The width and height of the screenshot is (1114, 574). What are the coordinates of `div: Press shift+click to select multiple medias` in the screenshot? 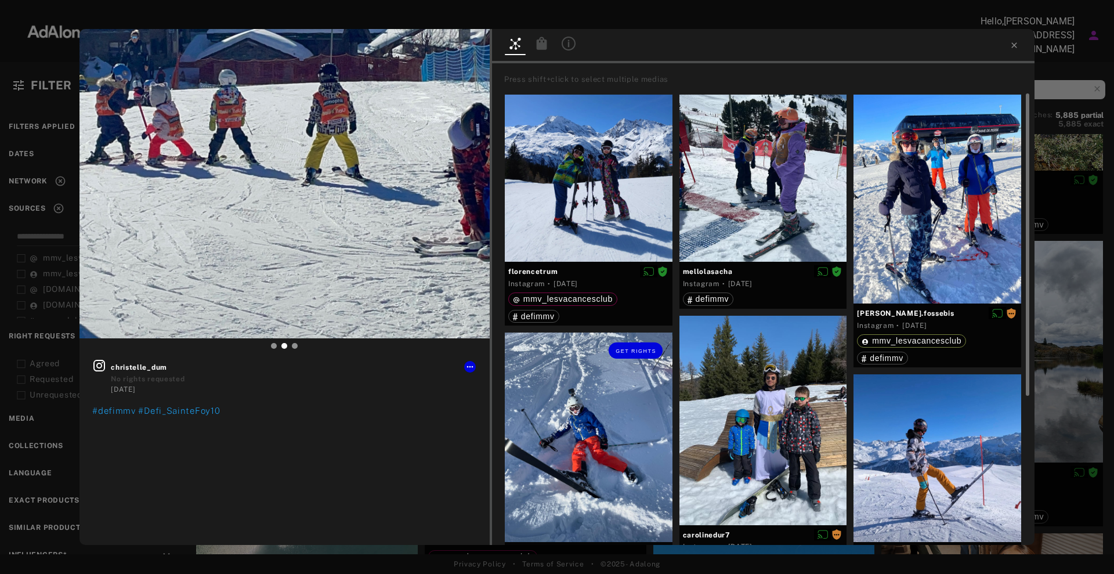 It's located at (767, 80).